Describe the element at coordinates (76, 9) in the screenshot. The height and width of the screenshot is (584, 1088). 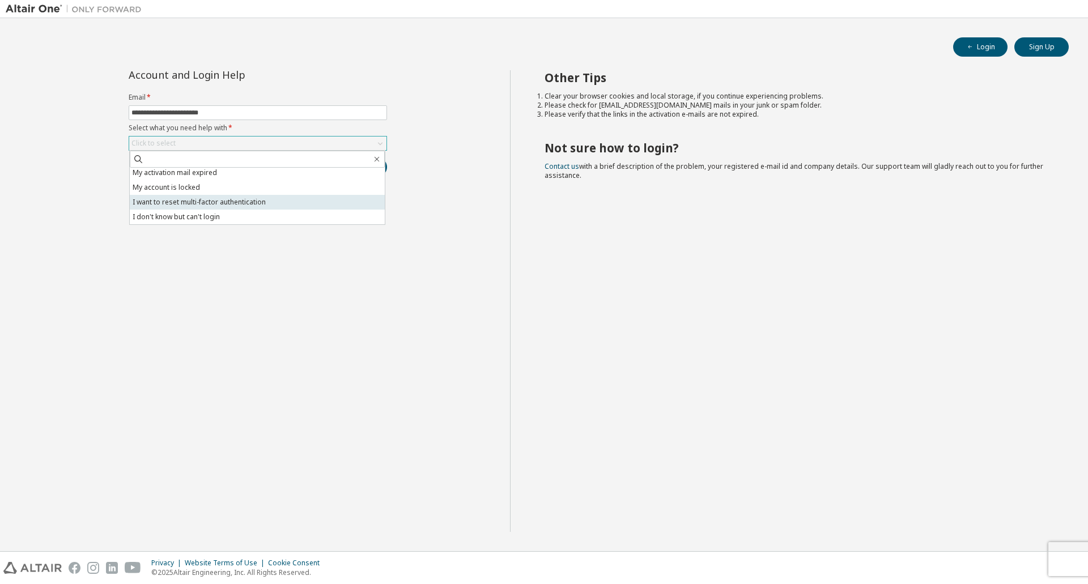
I see `img: Altair One` at that location.